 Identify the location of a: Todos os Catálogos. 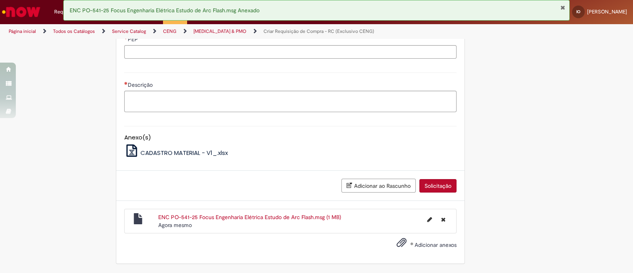
(74, 31).